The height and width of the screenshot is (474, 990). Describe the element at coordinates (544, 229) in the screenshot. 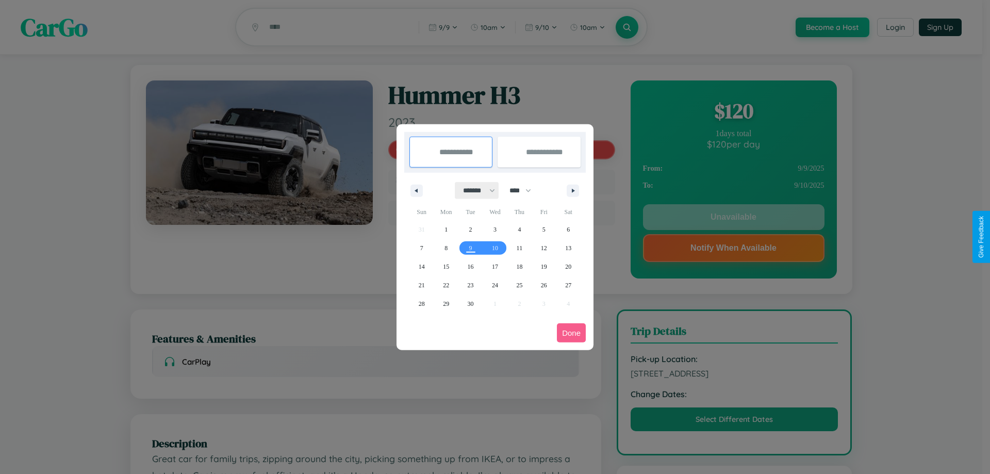

I see `span: 5` at that location.